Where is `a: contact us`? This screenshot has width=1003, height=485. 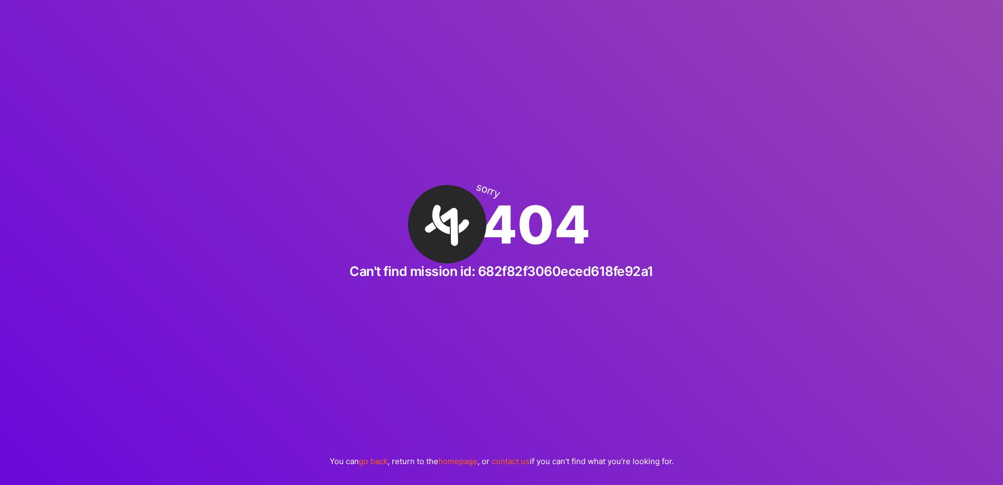
a: contact us is located at coordinates (510, 461).